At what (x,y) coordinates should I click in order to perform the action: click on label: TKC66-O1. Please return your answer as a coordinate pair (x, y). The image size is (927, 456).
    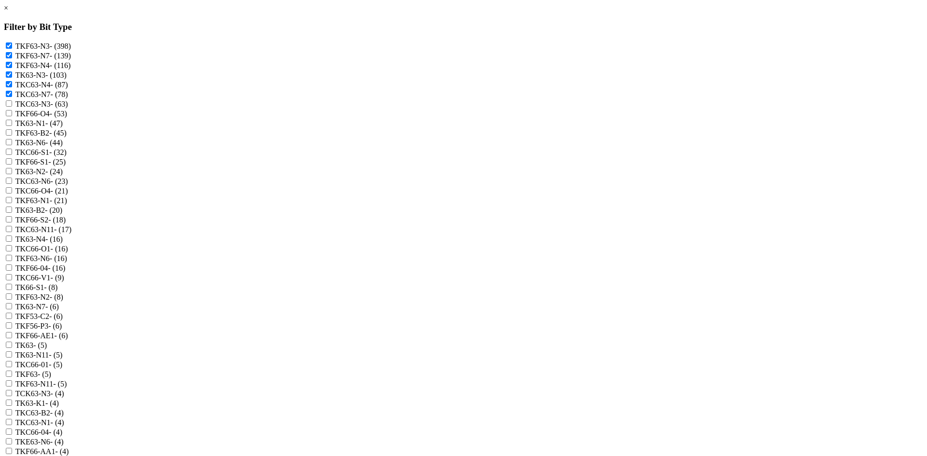
    Looking at the image, I should click on (42, 249).